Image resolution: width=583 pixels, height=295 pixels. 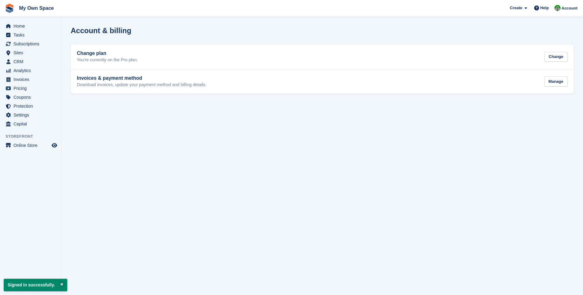 What do you see at coordinates (107, 60) in the screenshot?
I see `p: You're currently on the Pro plan.` at bounding box center [107, 60].